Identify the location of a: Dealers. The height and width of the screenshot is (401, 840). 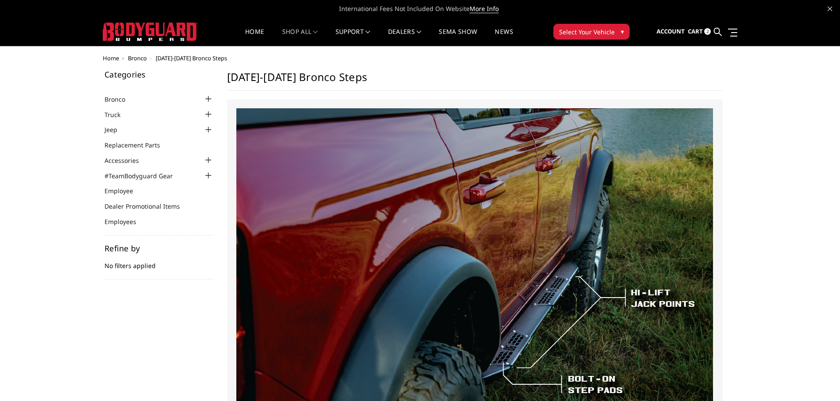
(405, 37).